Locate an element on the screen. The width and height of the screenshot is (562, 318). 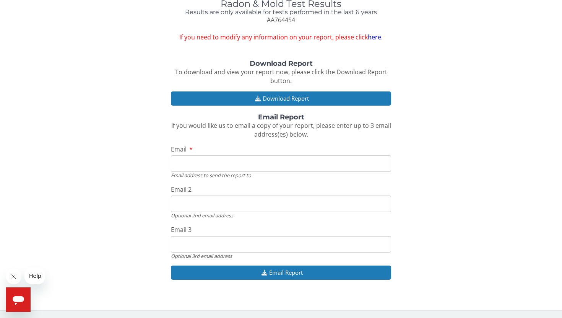
span: If you would like us to email a copy of your report, please enter up to 3 email address(es) below. is located at coordinates (281, 130).